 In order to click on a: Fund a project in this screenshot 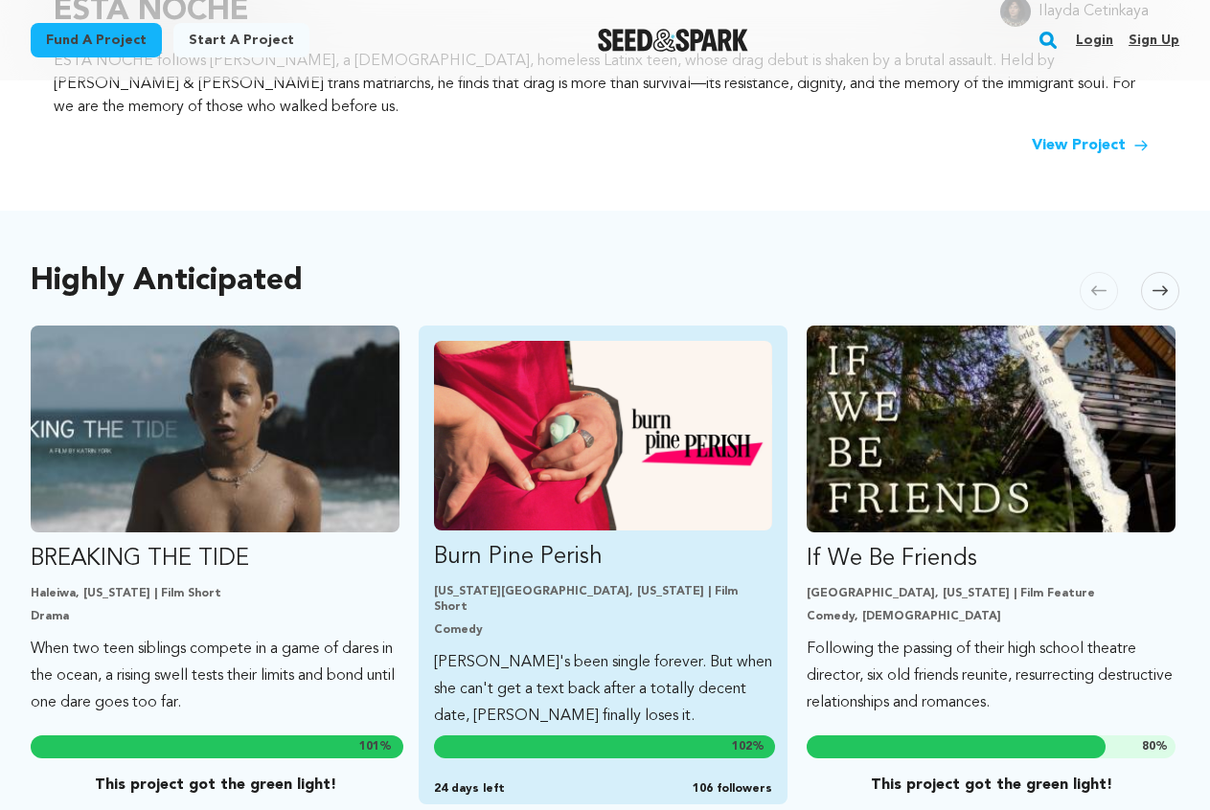, I will do `click(96, 40)`.